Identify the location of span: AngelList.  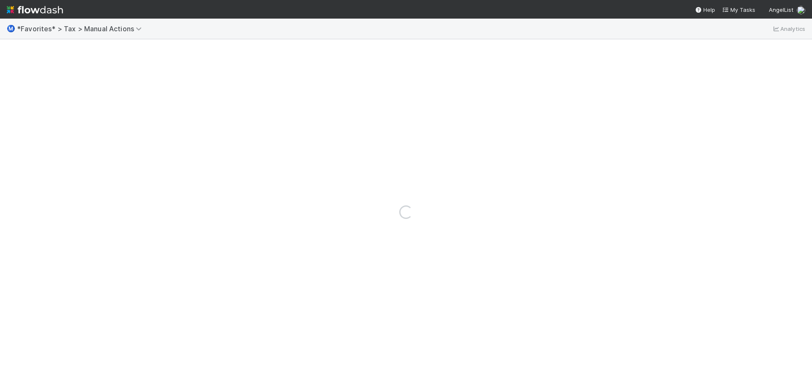
(781, 10).